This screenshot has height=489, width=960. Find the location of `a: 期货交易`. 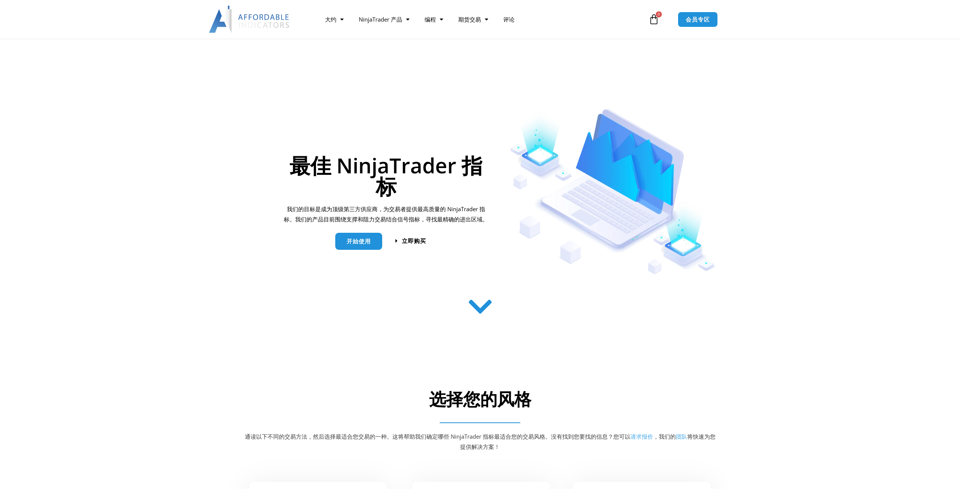

a: 期货交易 is located at coordinates (473, 19).